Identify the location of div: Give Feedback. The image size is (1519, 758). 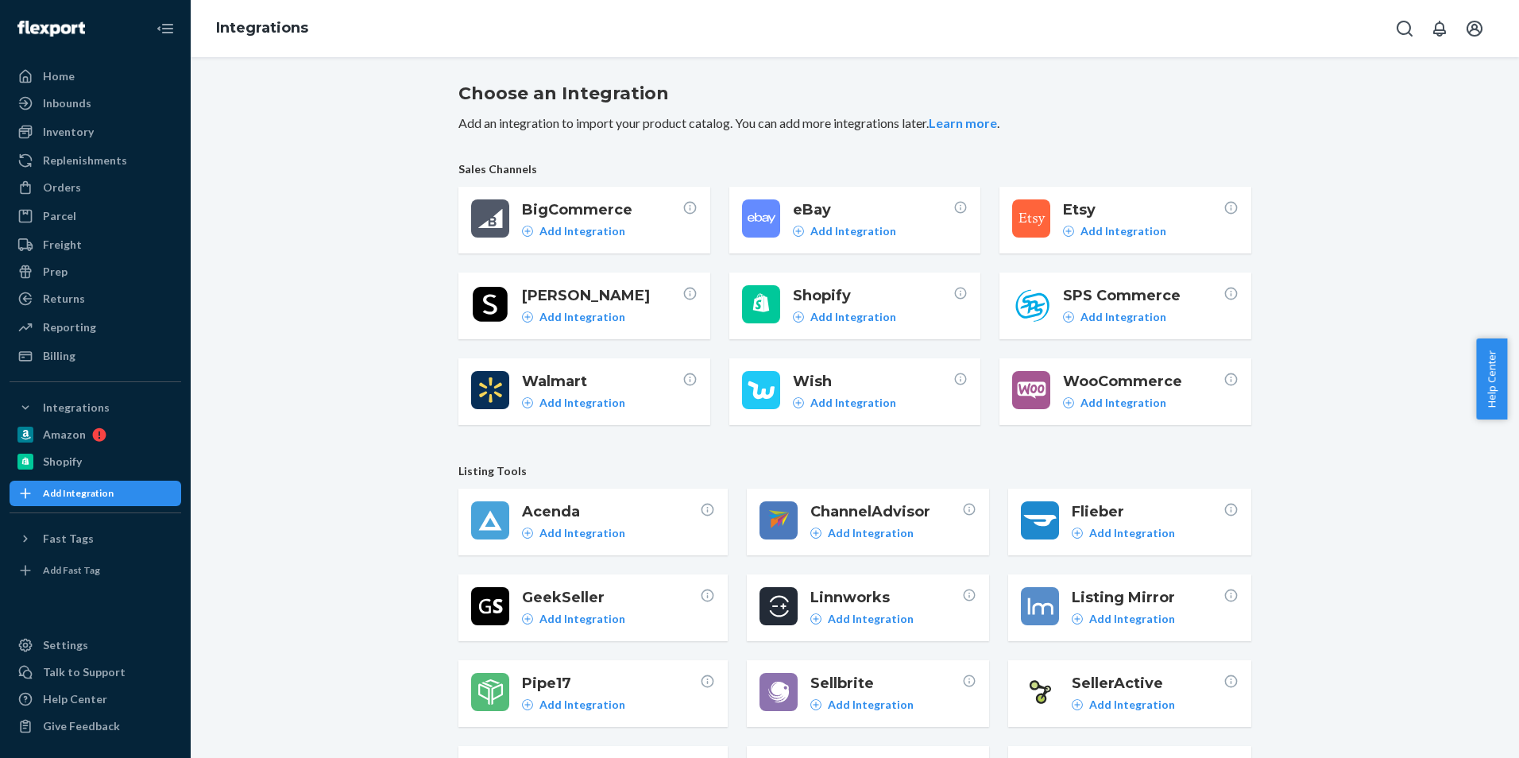
(81, 726).